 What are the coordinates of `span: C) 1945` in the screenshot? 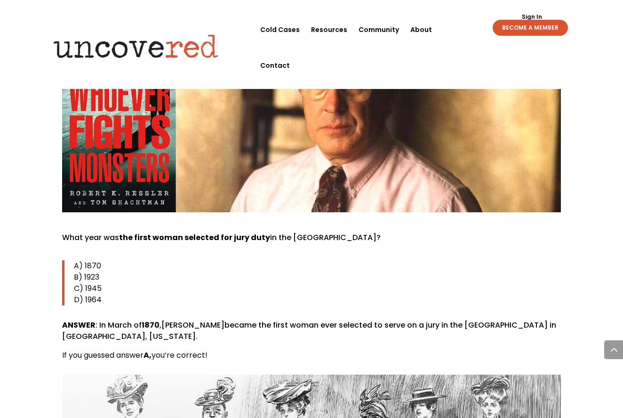 It's located at (88, 288).